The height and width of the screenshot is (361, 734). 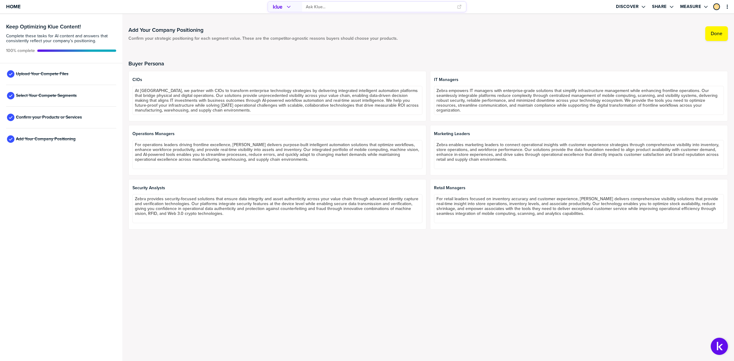 What do you see at coordinates (579, 100) in the screenshot?
I see `textarea: Zebra empowers IT managers with enterprise-grade solutions that simplify infrastructure managemen...` at bounding box center [579, 100].